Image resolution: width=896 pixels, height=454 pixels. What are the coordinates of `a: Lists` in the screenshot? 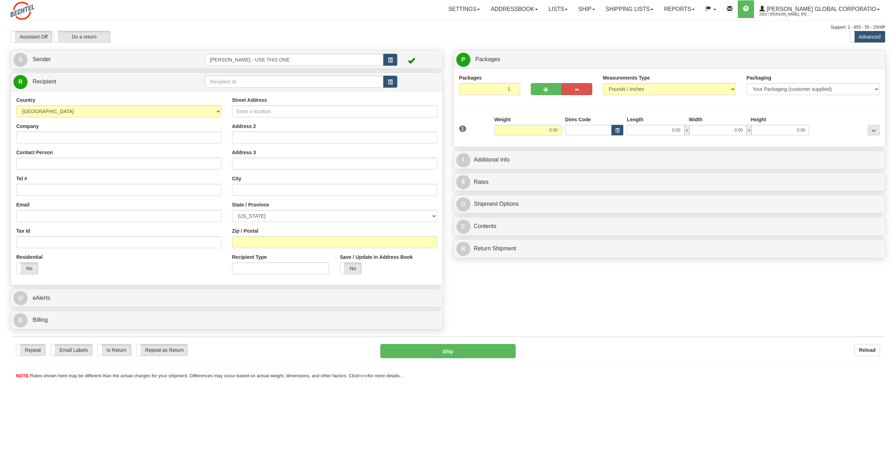 It's located at (558, 9).